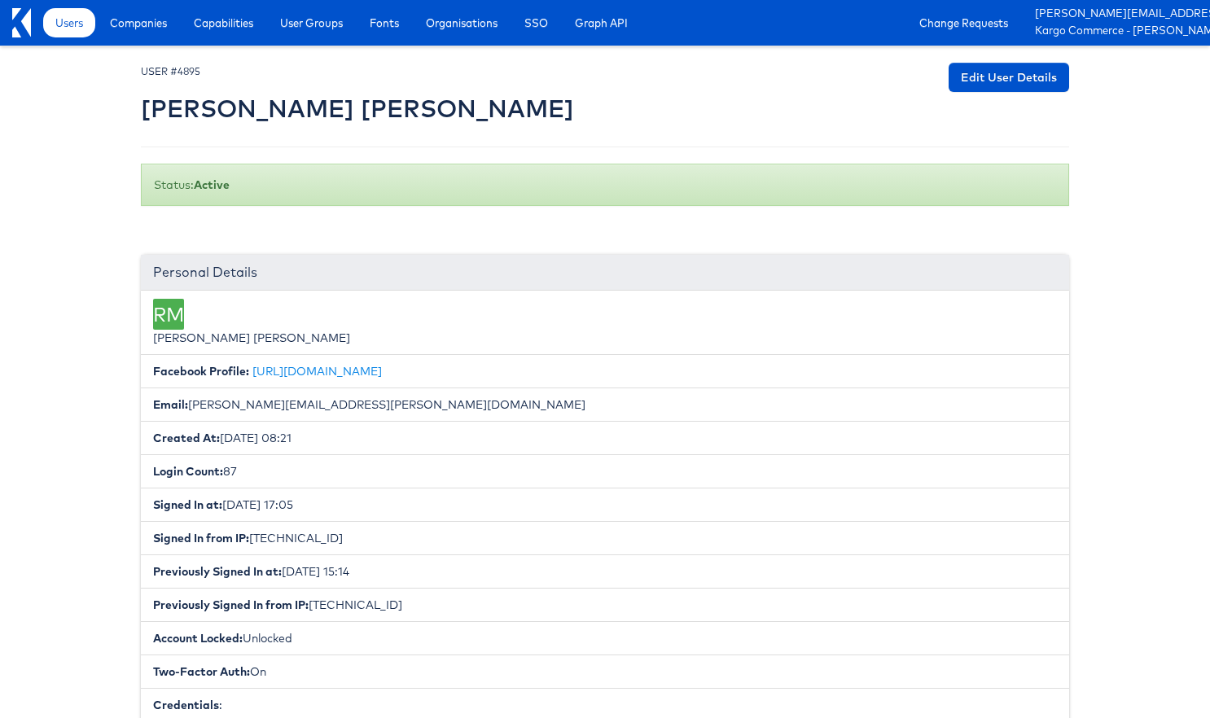 Image resolution: width=1210 pixels, height=718 pixels. Describe the element at coordinates (198, 638) in the screenshot. I see `b: Account Locked:` at that location.